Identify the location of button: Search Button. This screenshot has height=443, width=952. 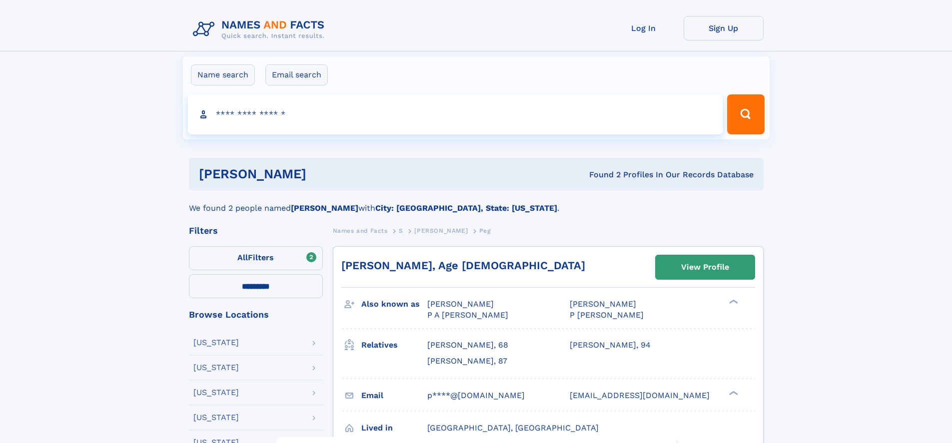
(745, 114).